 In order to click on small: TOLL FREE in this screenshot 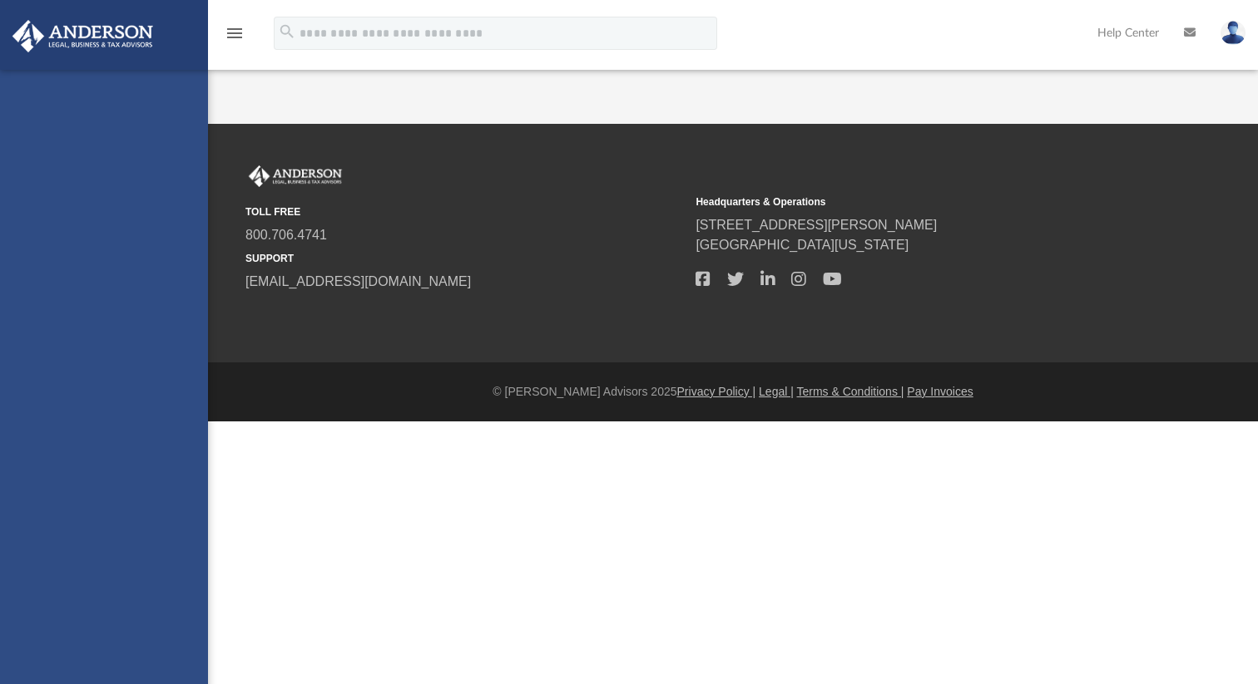, I will do `click(464, 212)`.